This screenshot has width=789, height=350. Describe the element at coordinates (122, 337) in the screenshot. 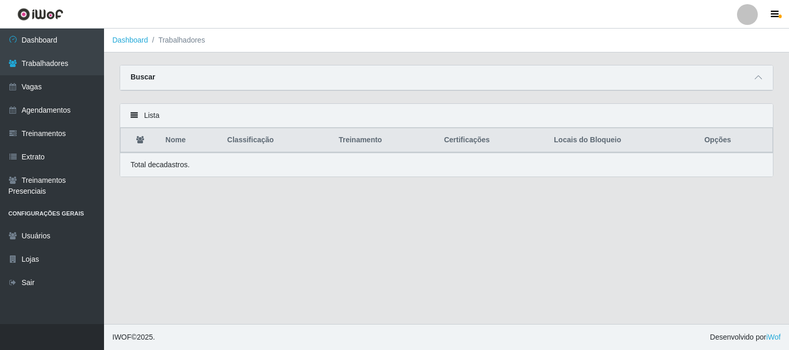

I see `span: IWOF` at that location.